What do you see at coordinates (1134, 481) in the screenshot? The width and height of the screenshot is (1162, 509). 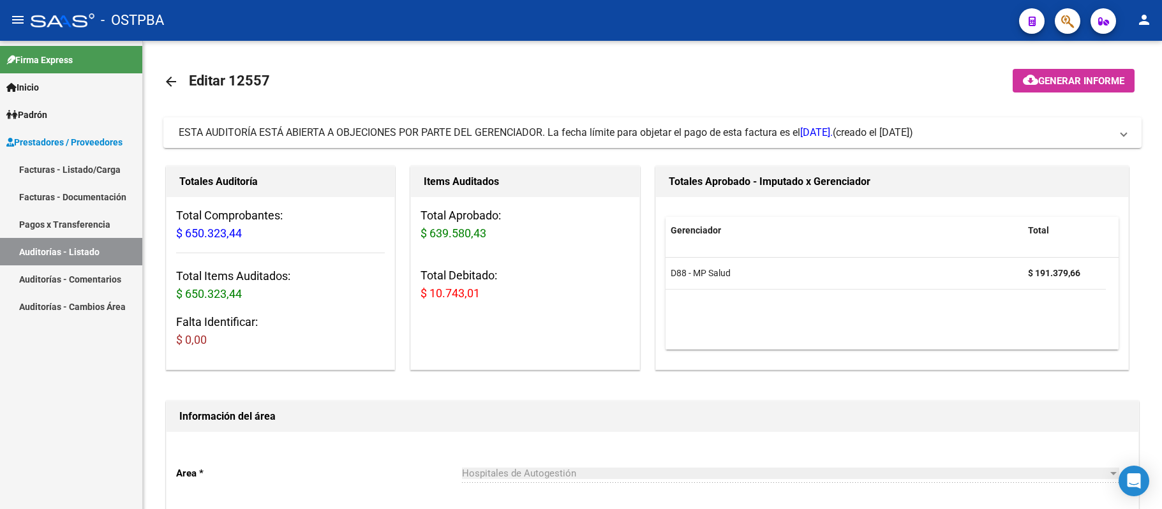 I see `div: Open Intercom Messenger` at bounding box center [1134, 481].